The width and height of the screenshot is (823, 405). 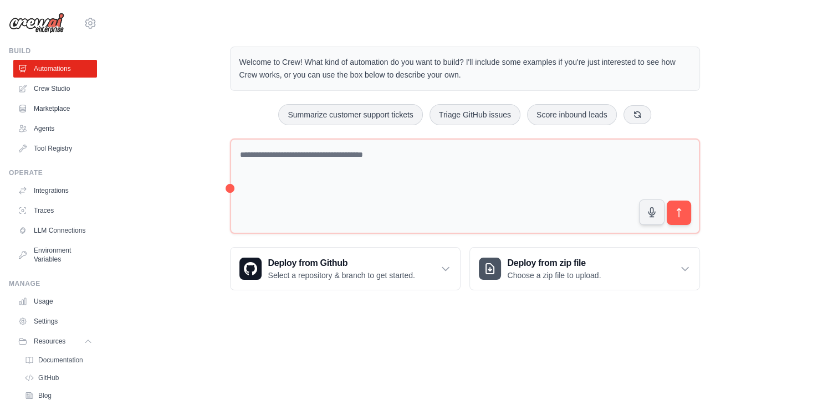 I want to click on button: Resources, so click(x=55, y=342).